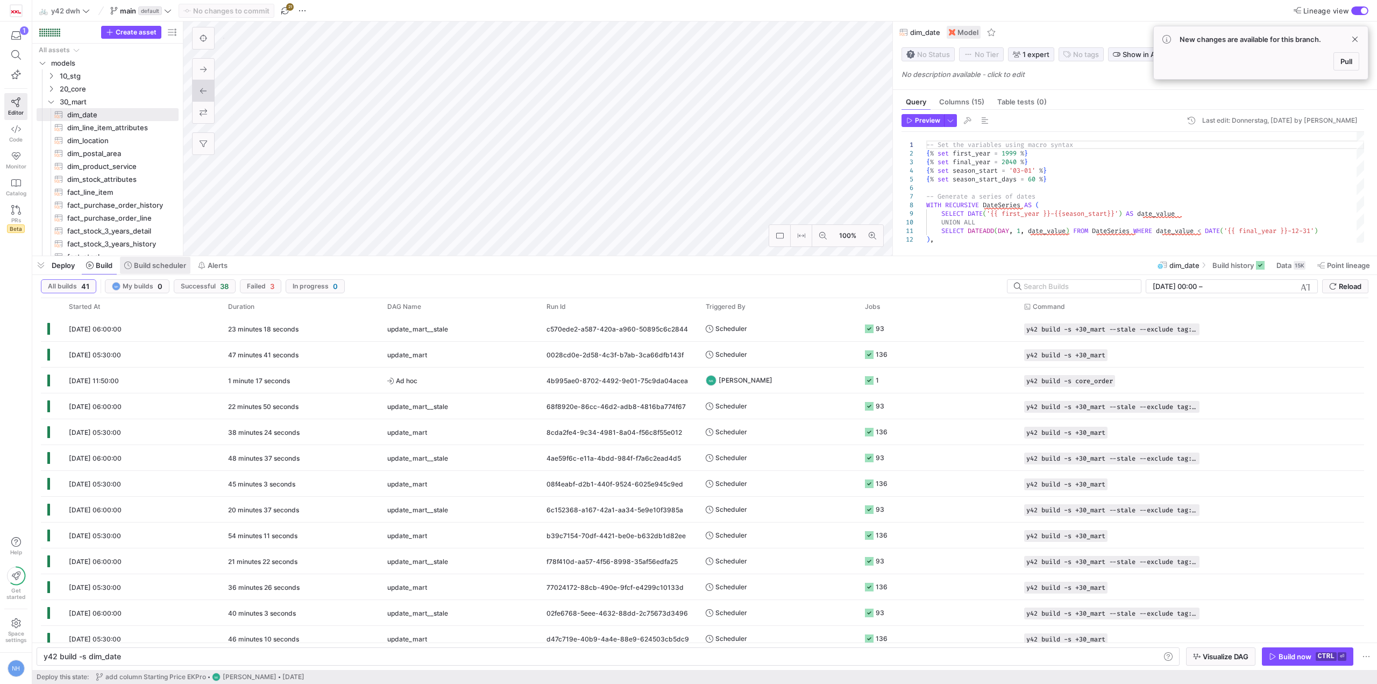 The height and width of the screenshot is (684, 1377). What do you see at coordinates (259, 380) in the screenshot?
I see `y42-duration: 1 minute 17 seconds` at bounding box center [259, 380].